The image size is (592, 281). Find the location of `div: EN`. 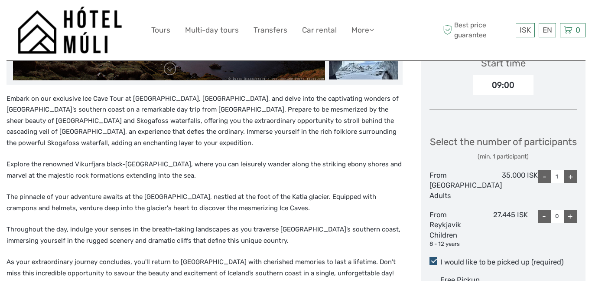

div: EN is located at coordinates (548, 30).